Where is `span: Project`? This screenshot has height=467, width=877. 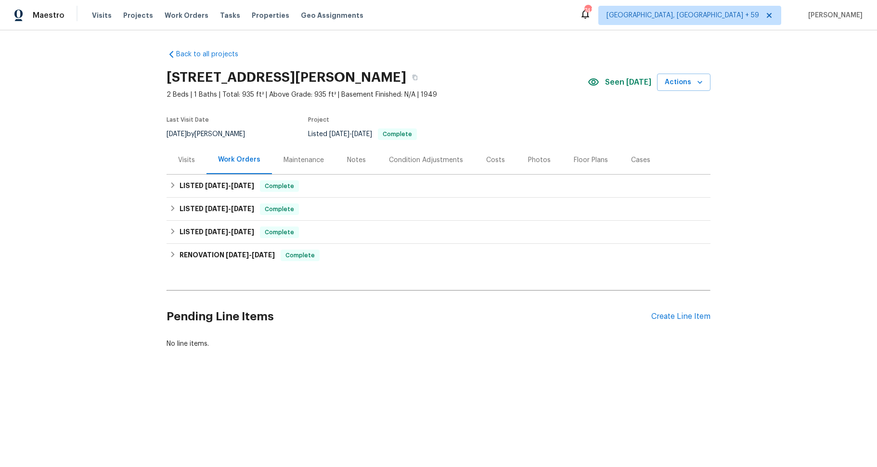 span: Project is located at coordinates (319, 120).